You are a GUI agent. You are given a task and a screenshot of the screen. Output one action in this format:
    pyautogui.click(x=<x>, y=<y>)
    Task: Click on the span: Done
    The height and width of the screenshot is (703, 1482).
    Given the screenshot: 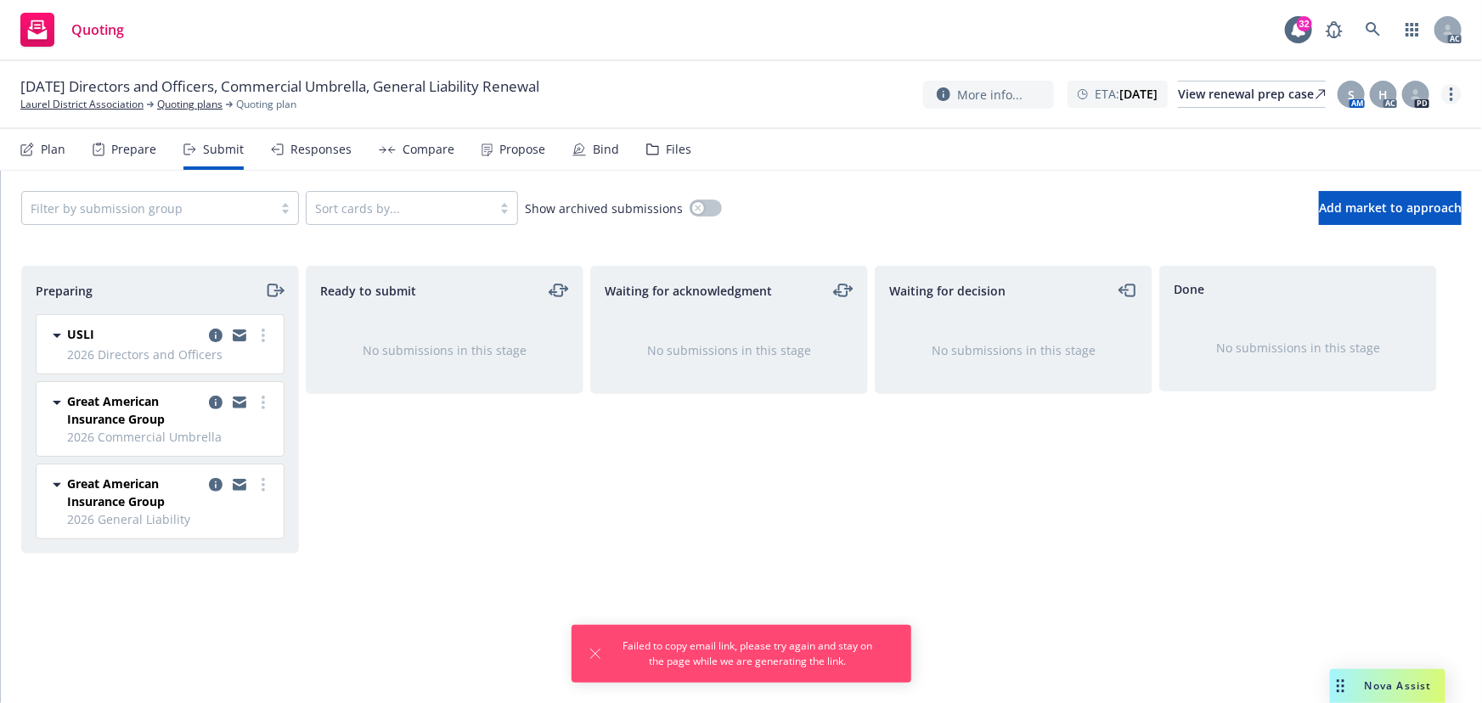 What is the action you would take?
    pyautogui.click(x=1189, y=289)
    